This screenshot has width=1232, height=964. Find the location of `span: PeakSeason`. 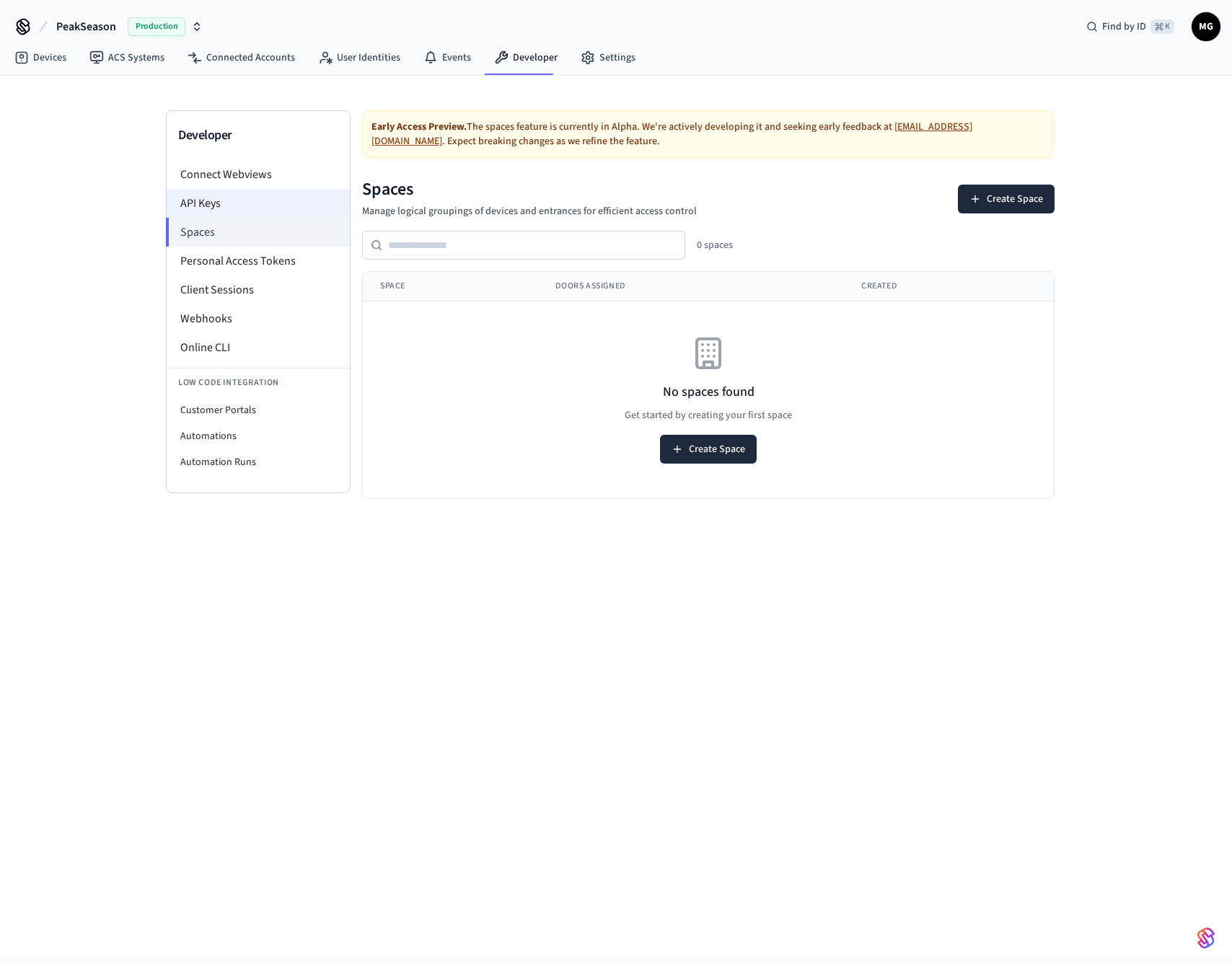

span: PeakSeason is located at coordinates (86, 26).